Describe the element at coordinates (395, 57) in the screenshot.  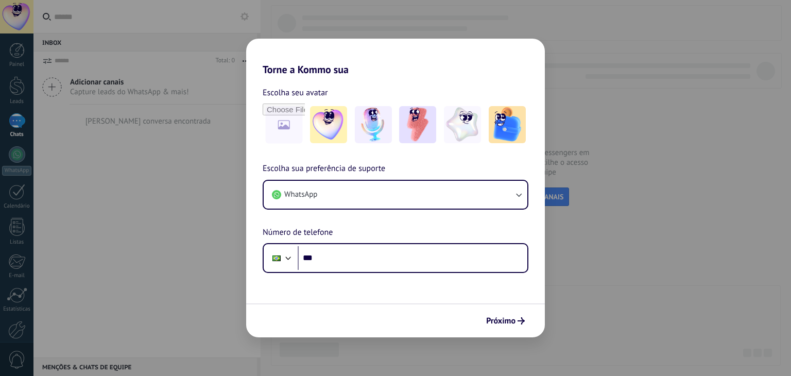
I see `h2: Torne a Kommo sua` at that location.